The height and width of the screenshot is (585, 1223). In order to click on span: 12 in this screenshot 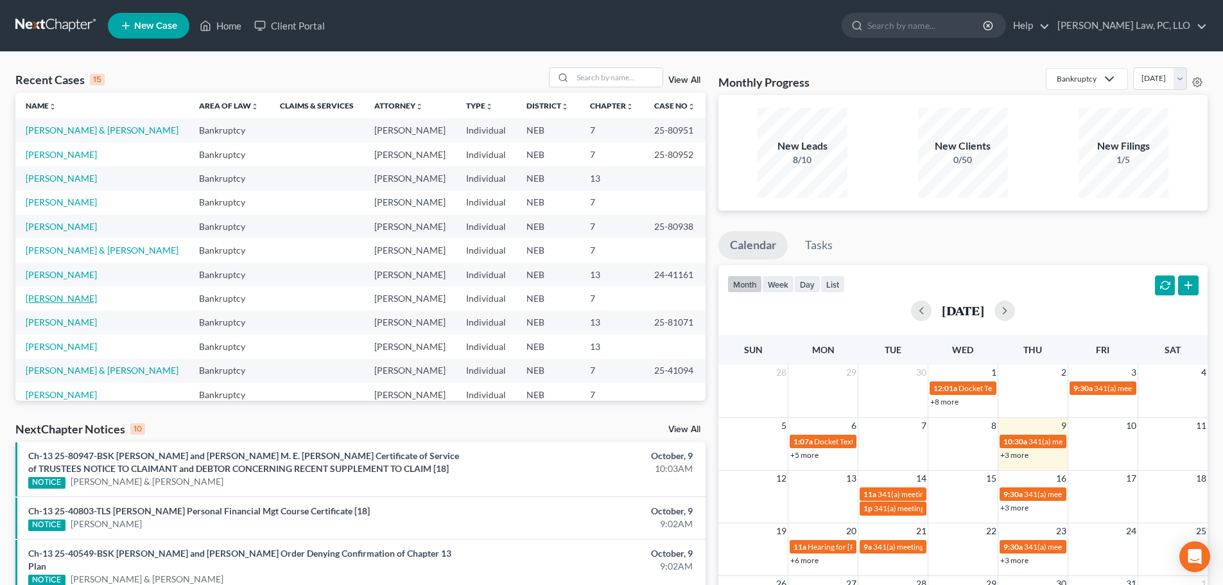, I will do `click(781, 478)`.